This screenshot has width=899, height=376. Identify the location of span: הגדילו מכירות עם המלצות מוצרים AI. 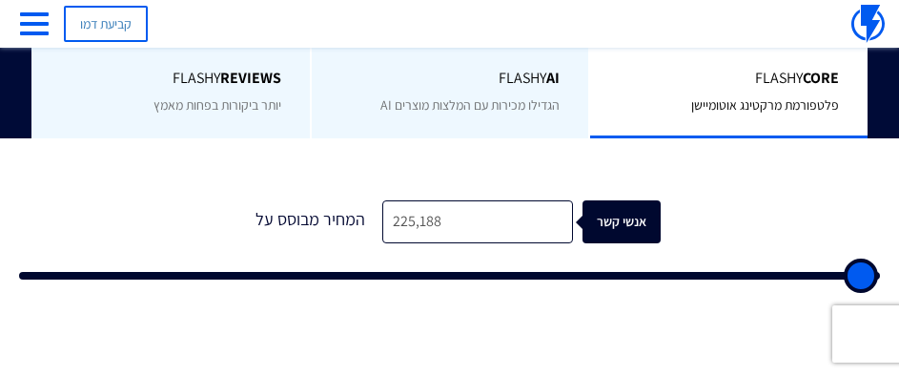
(470, 105).